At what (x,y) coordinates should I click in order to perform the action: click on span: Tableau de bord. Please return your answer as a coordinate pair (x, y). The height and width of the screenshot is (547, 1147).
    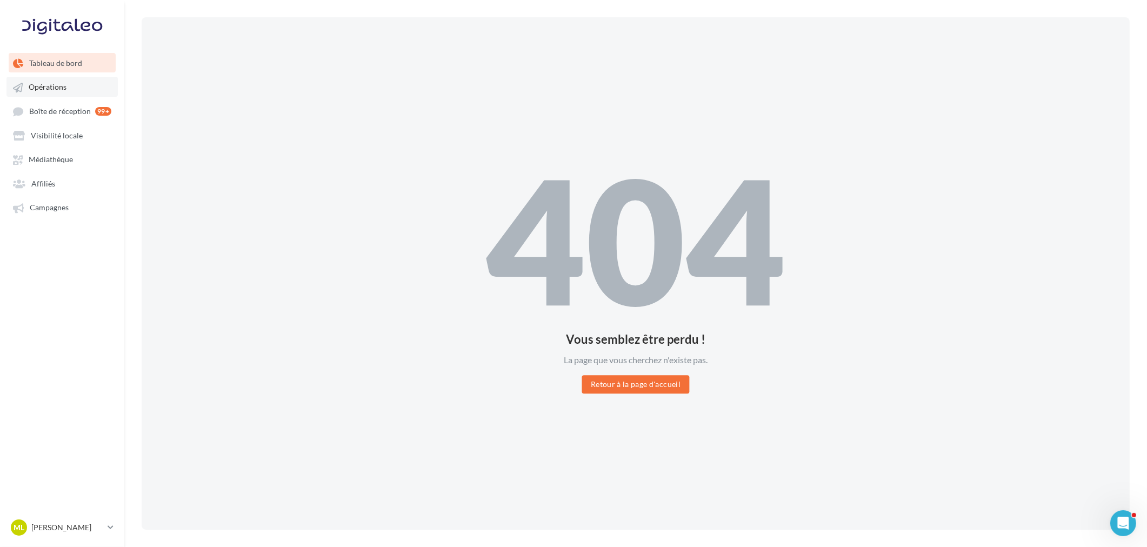
    Looking at the image, I should click on (56, 63).